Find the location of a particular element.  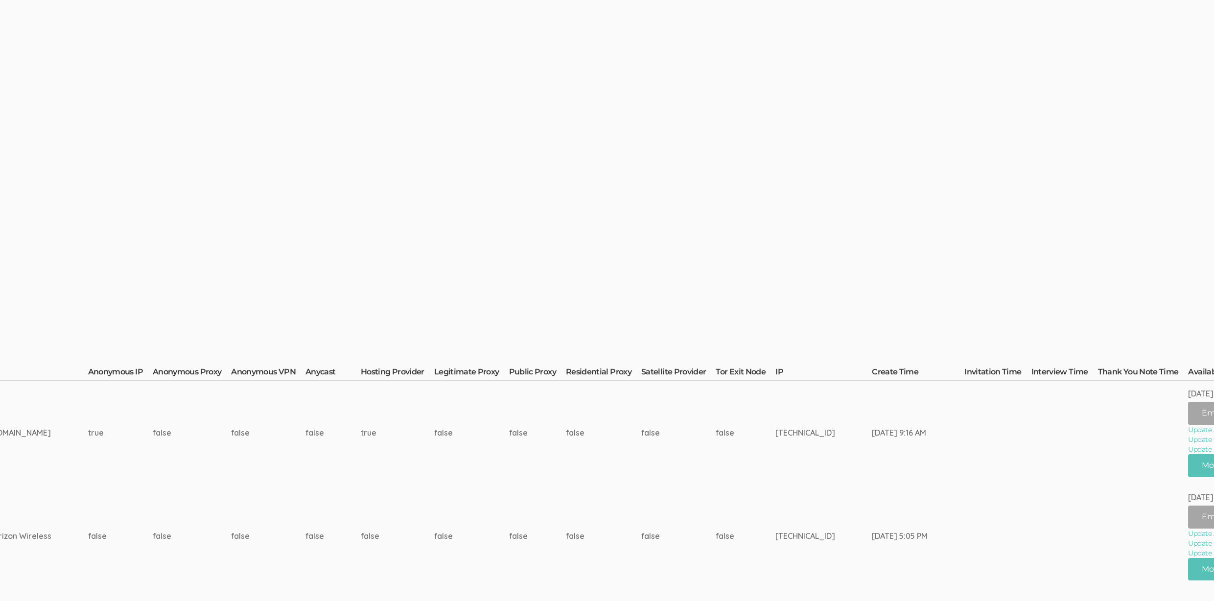

th: Hosting Provider is located at coordinates (397, 373).